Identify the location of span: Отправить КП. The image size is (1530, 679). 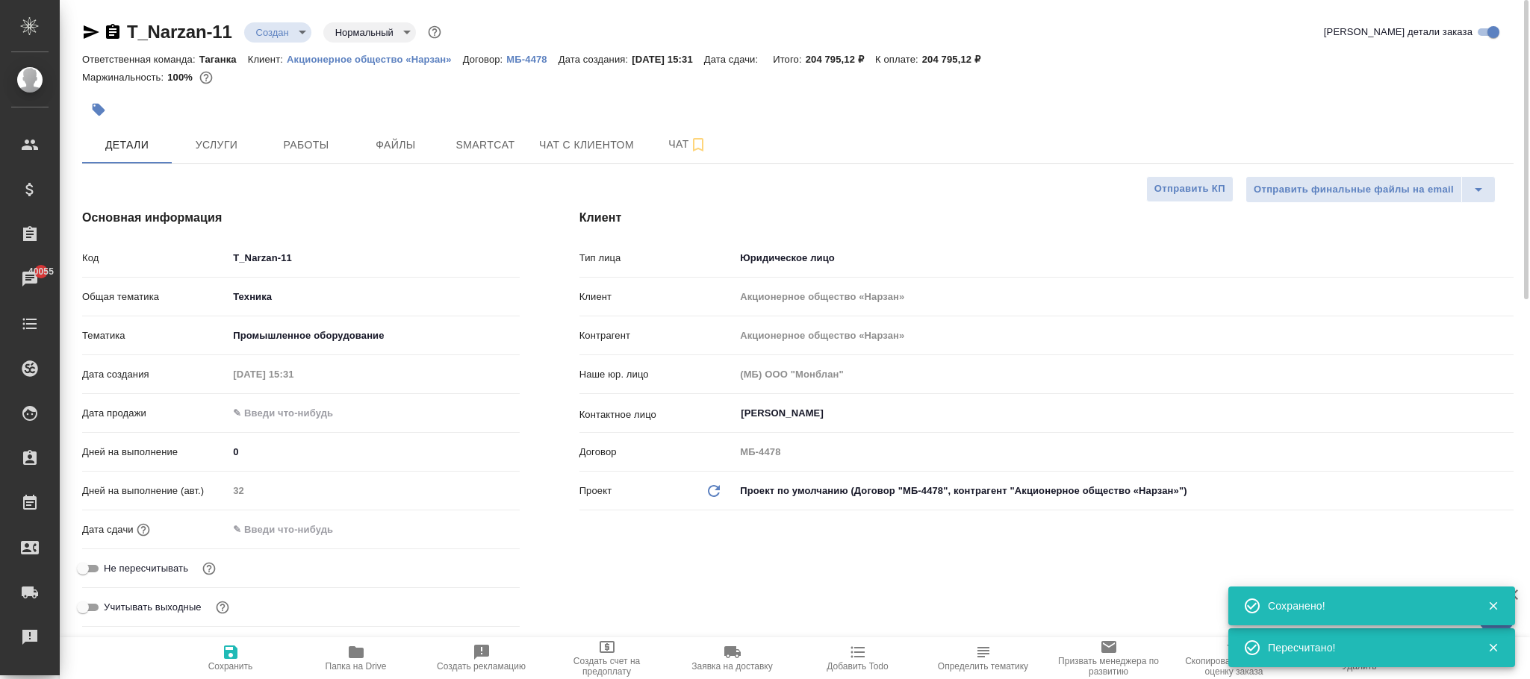
(1189, 189).